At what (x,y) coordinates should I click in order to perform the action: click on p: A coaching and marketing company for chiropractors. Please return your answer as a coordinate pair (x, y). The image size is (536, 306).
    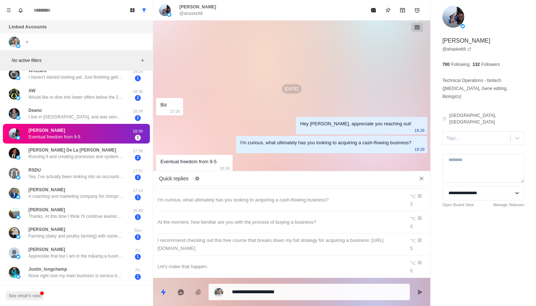
    Looking at the image, I should click on (76, 197).